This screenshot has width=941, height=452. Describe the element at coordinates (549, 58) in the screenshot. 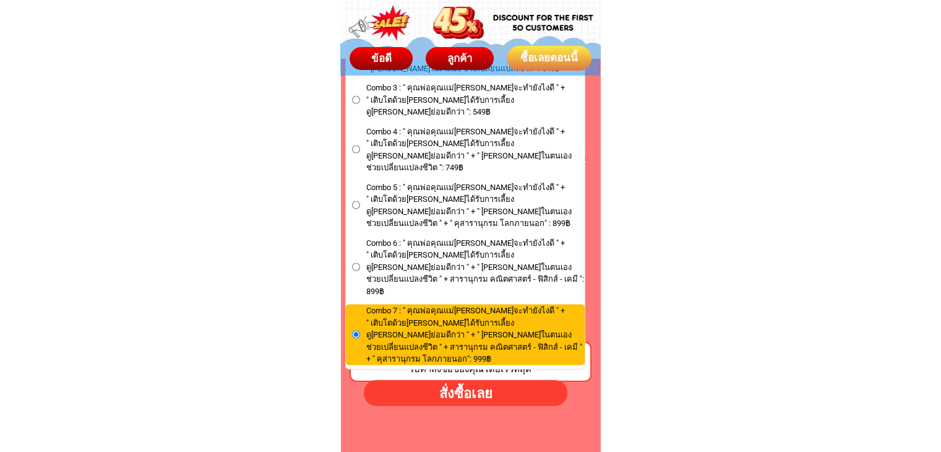

I see `div: ซื้อเลยตอนนี้` at that location.